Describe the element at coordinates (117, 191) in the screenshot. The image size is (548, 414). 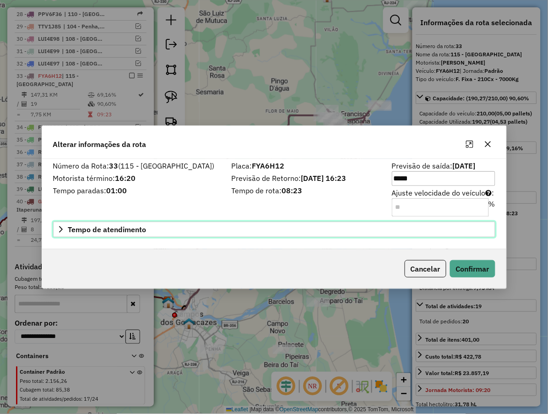
I see `strong: 01:00` at that location.